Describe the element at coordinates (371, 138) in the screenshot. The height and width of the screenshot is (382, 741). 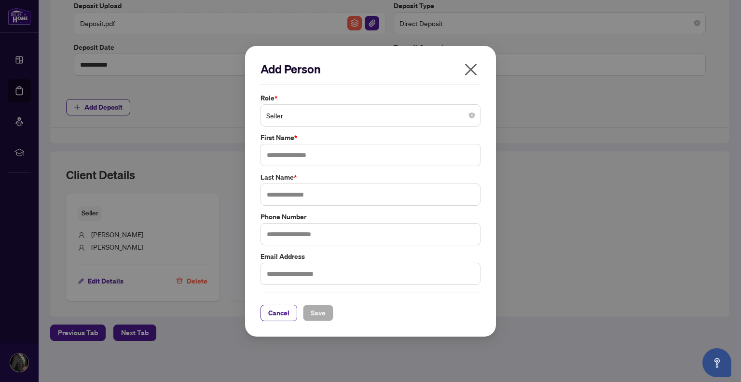
I see `label: First Name` at that location.